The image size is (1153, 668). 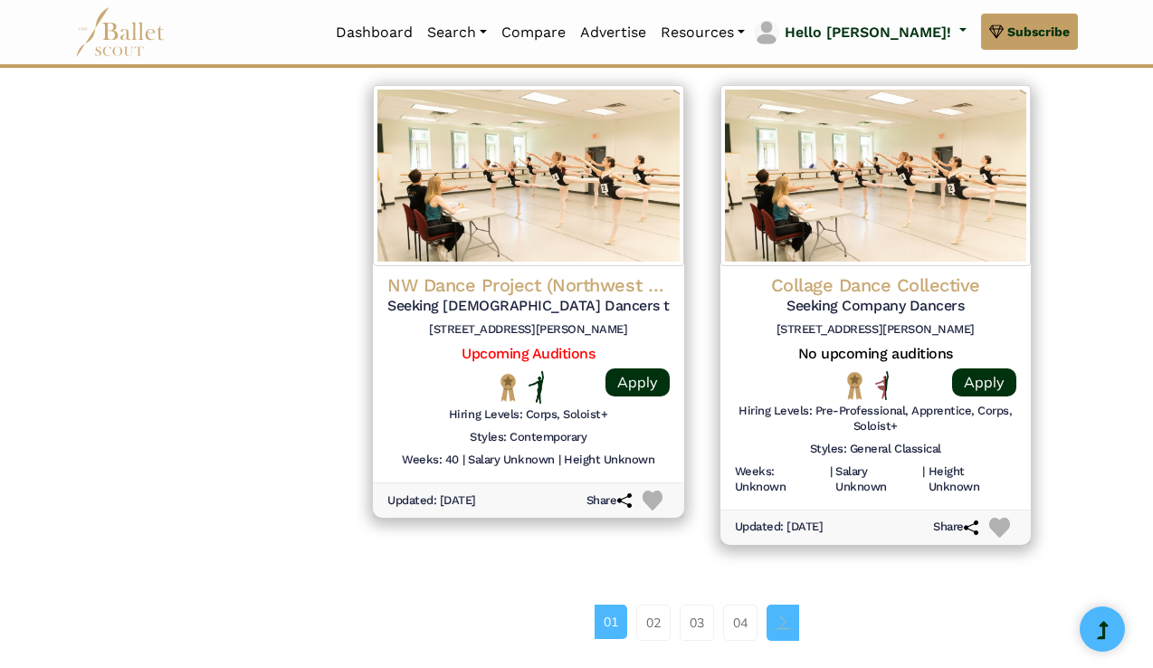 What do you see at coordinates (611, 622) in the screenshot?
I see `a: 01` at bounding box center [611, 622].